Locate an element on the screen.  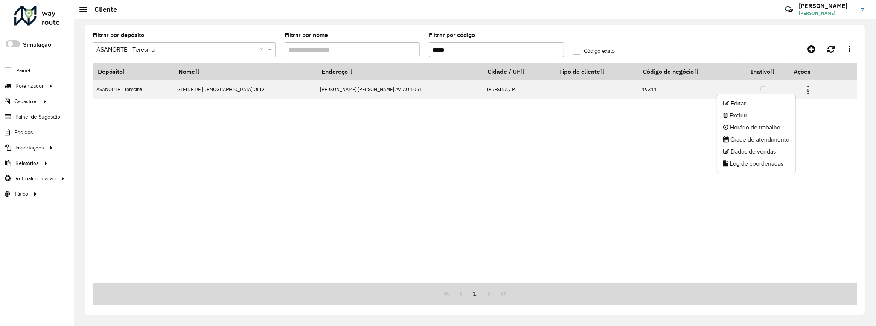
td: ASANORTE - Teresina is located at coordinates (133, 89).